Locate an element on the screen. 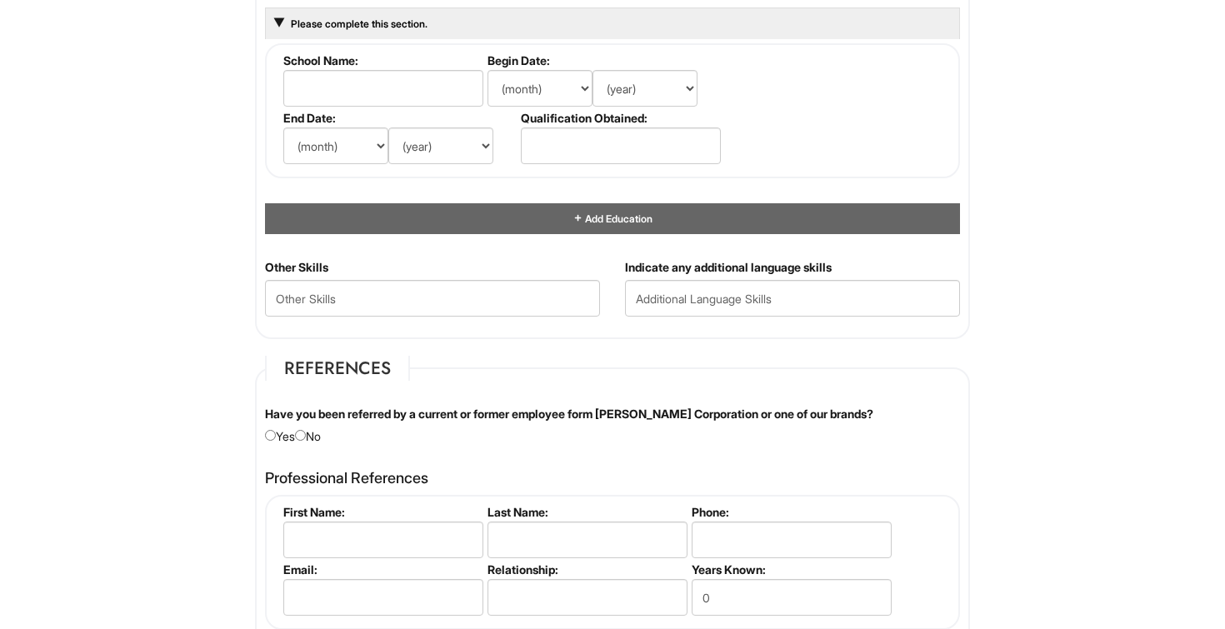 The height and width of the screenshot is (629, 1225). label: Relationship: is located at coordinates (586, 569).